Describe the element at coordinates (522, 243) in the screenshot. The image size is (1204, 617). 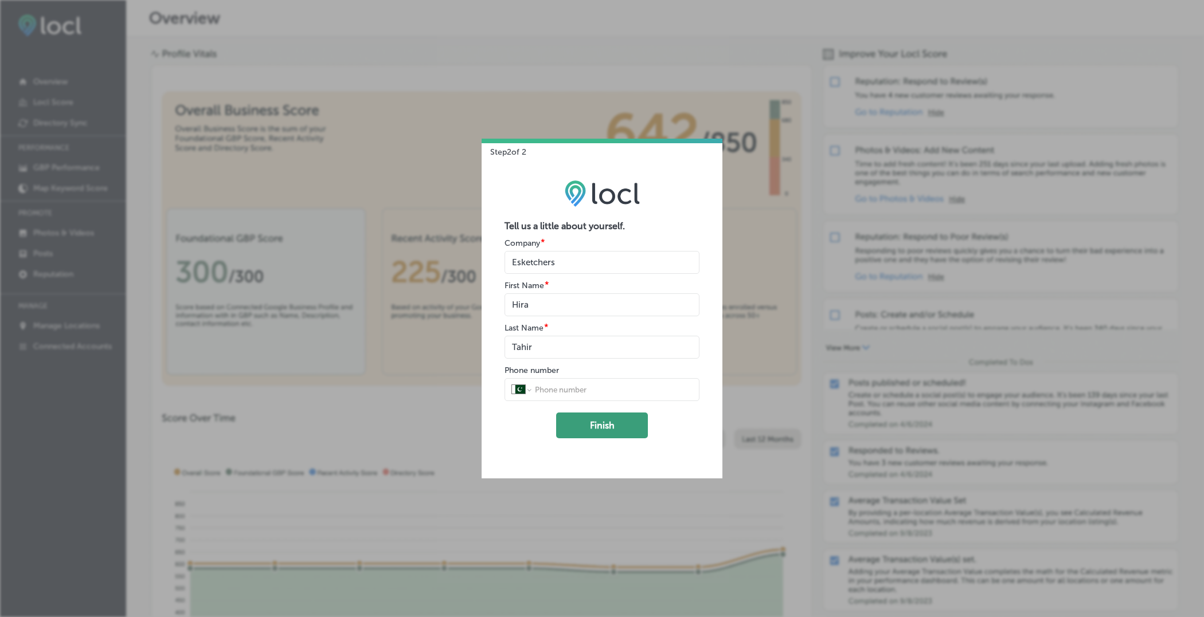
I see `label: Company` at that location.